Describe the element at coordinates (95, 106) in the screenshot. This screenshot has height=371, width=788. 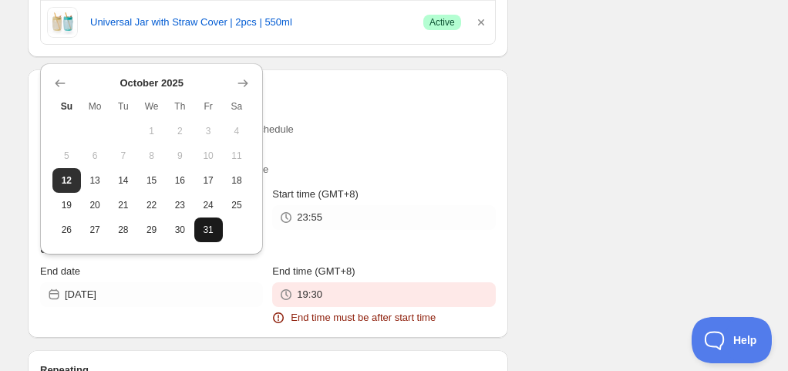
I see `th: Monday` at that location.